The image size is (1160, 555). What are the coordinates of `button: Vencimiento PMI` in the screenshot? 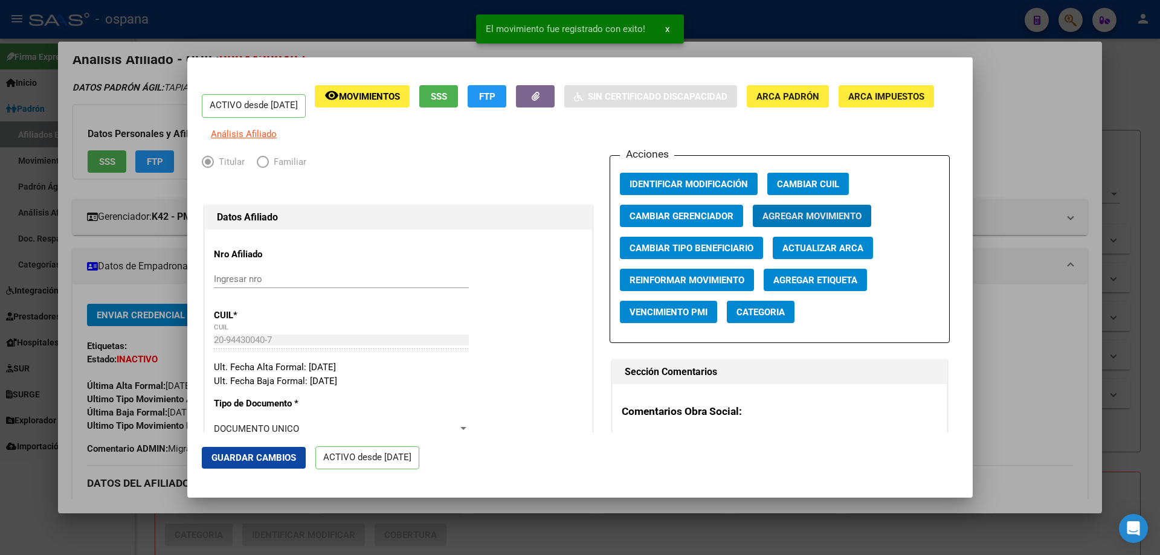 It's located at (668, 312).